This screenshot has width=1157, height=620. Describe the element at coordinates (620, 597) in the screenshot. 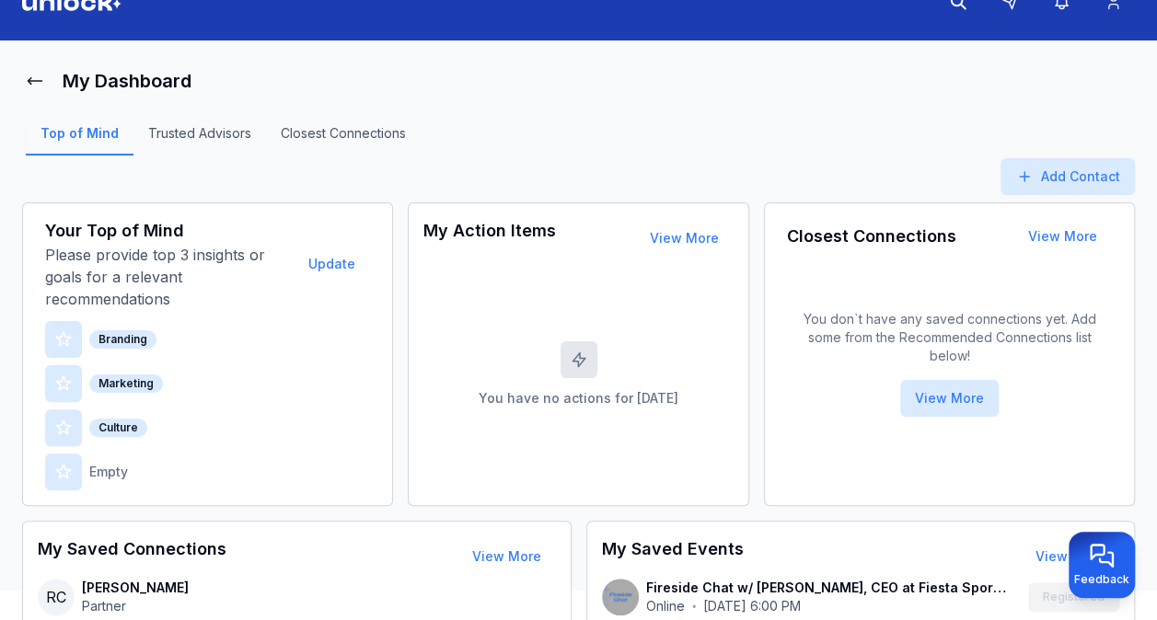

I see `img: contact-avatar` at that location.